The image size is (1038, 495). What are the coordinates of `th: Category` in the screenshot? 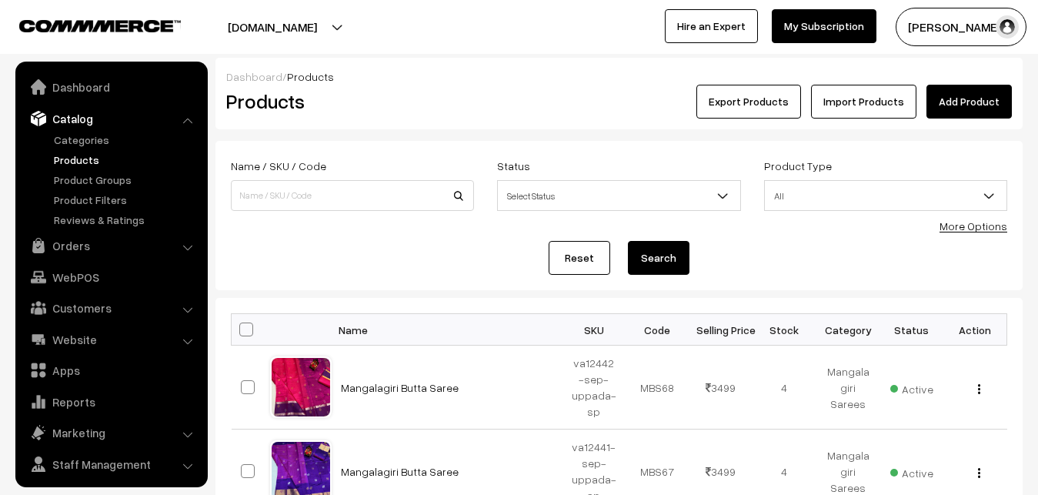 It's located at (848, 329).